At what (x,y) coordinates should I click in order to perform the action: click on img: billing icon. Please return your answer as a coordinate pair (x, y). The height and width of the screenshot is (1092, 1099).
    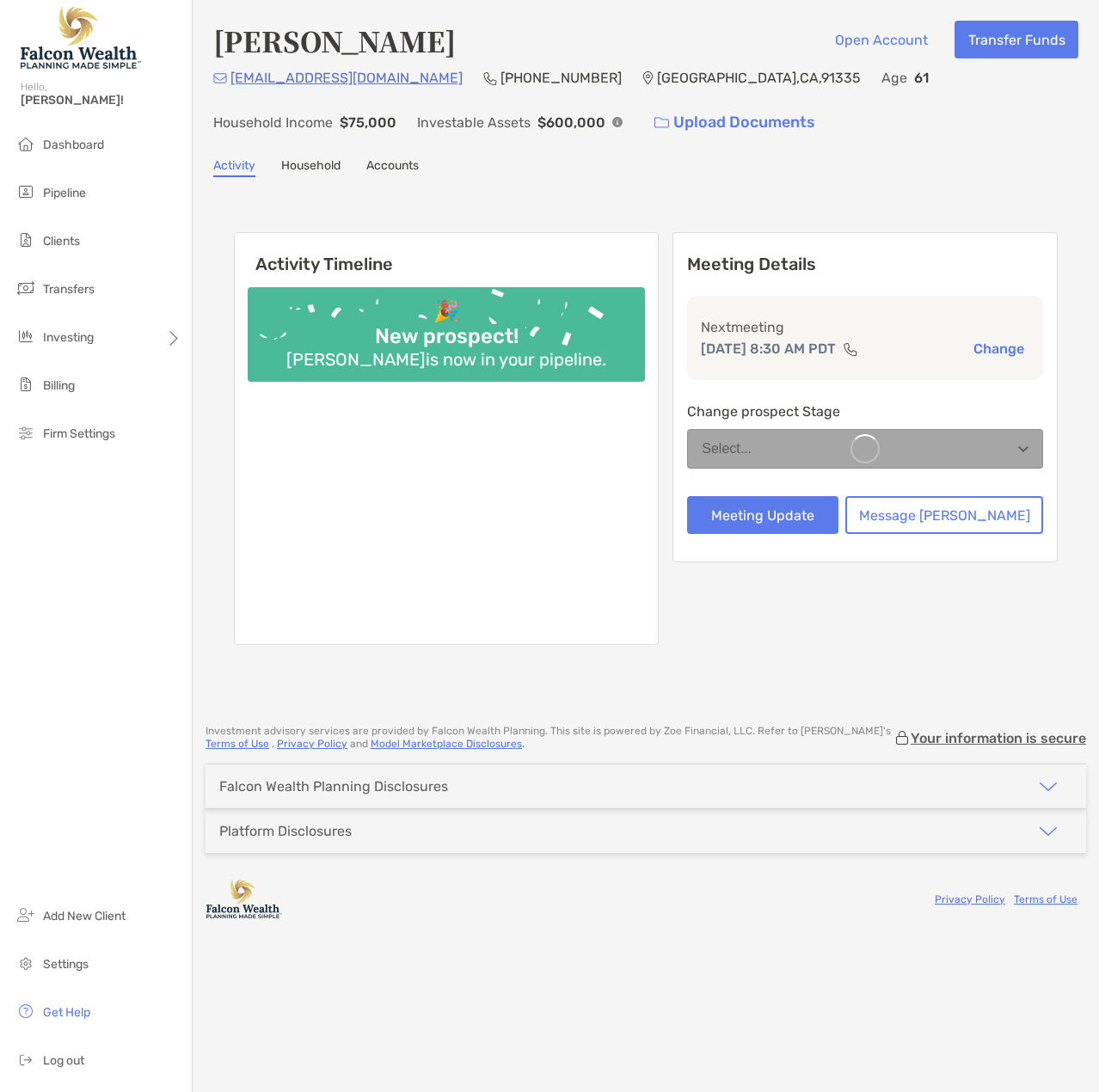
    Looking at the image, I should click on (26, 384).